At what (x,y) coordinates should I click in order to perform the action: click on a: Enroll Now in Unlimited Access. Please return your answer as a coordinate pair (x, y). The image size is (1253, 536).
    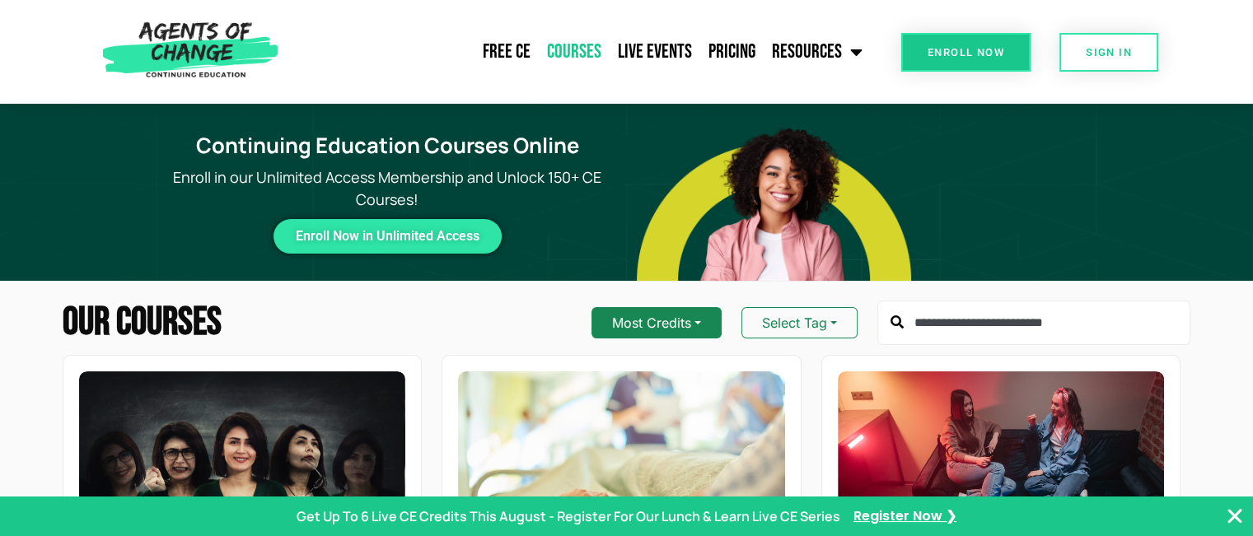
    Looking at the image, I should click on (387, 236).